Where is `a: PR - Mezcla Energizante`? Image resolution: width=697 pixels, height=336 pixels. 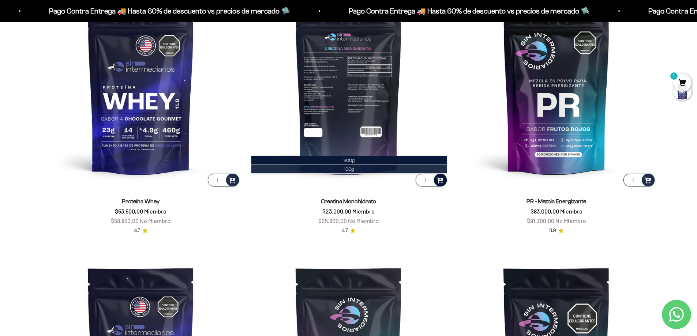
a: PR - Mezcla Energizante is located at coordinates (556, 201).